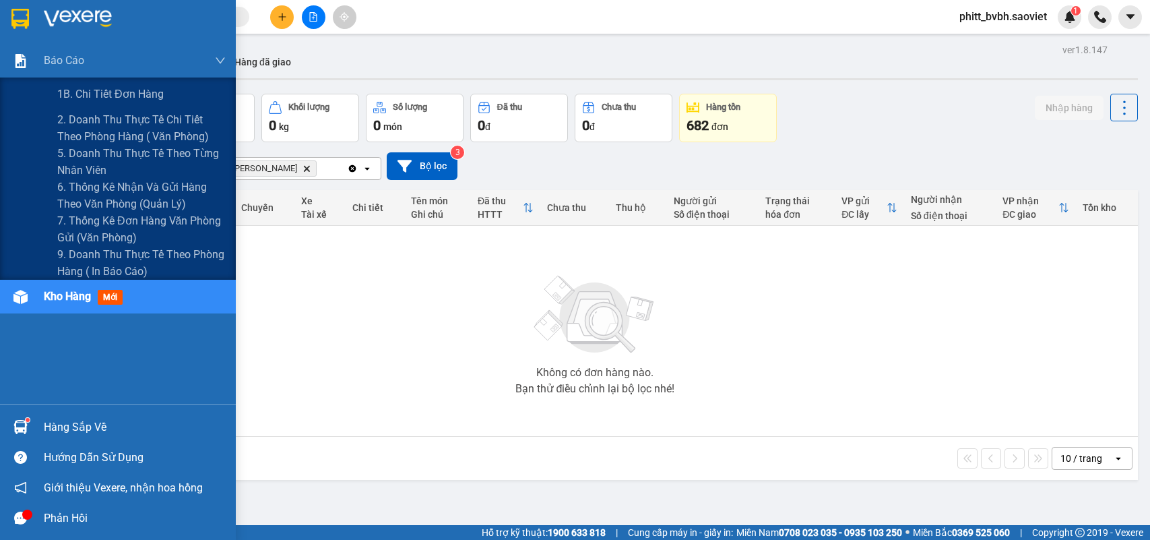 The height and width of the screenshot is (540, 1150). I want to click on span: notification, so click(20, 487).